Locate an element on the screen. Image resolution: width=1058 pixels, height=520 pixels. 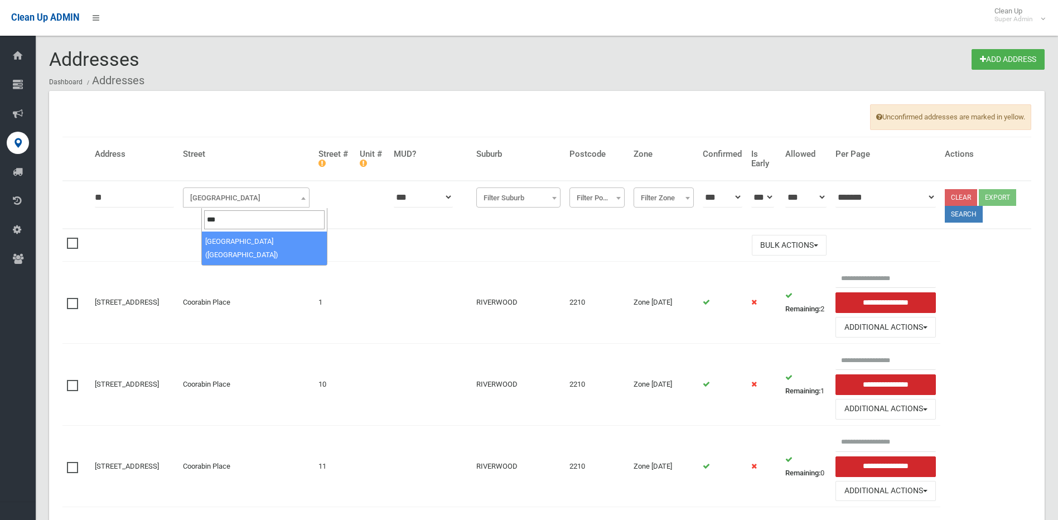
h4: Is Early is located at coordinates (764, 158).